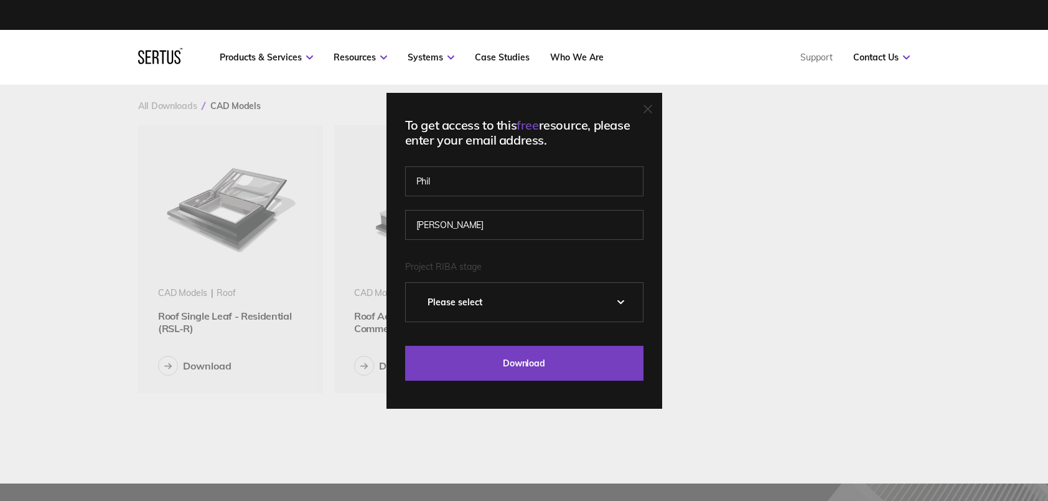  What do you see at coordinates (266, 57) in the screenshot?
I see `a: Products & Services` at bounding box center [266, 57].